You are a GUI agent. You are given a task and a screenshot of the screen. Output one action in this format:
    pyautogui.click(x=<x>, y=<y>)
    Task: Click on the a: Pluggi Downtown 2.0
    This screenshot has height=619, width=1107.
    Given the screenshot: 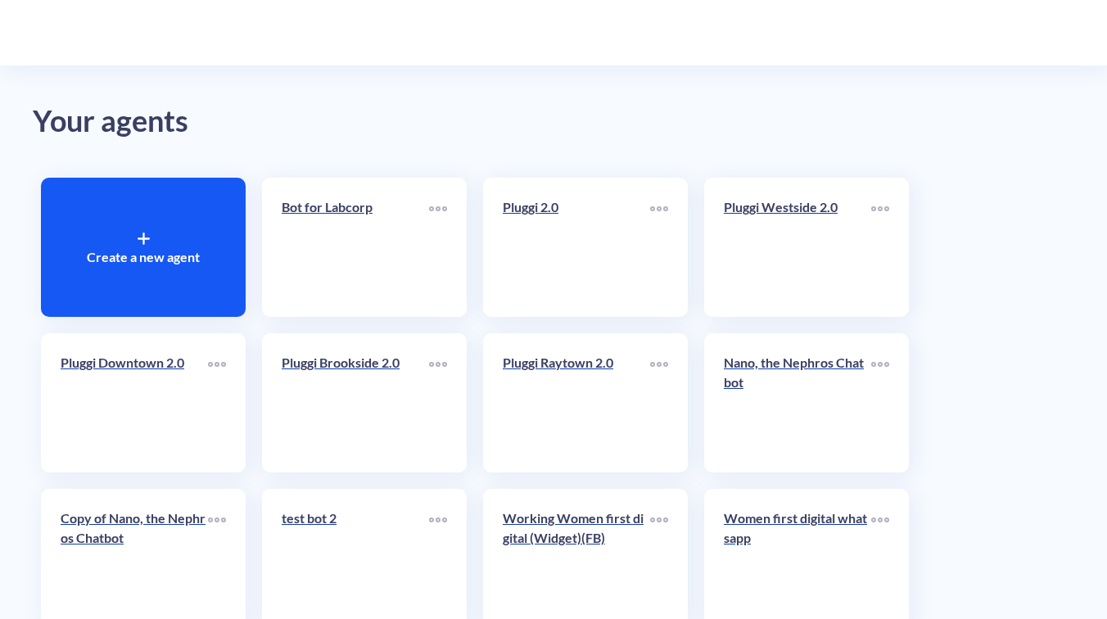 What is the action you would take?
    pyautogui.click(x=134, y=403)
    